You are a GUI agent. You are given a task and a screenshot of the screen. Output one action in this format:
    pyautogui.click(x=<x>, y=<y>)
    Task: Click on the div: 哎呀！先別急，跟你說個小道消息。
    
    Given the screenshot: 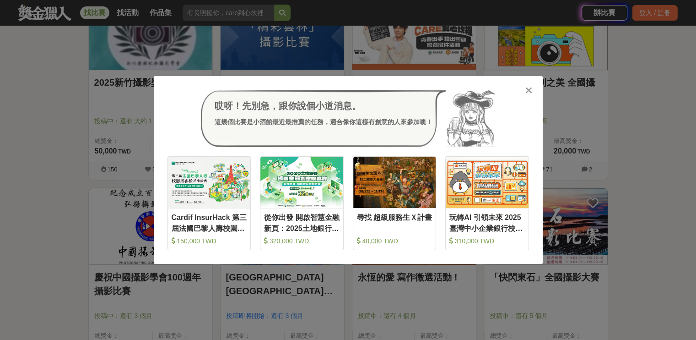 What is the action you would take?
    pyautogui.click(x=324, y=106)
    